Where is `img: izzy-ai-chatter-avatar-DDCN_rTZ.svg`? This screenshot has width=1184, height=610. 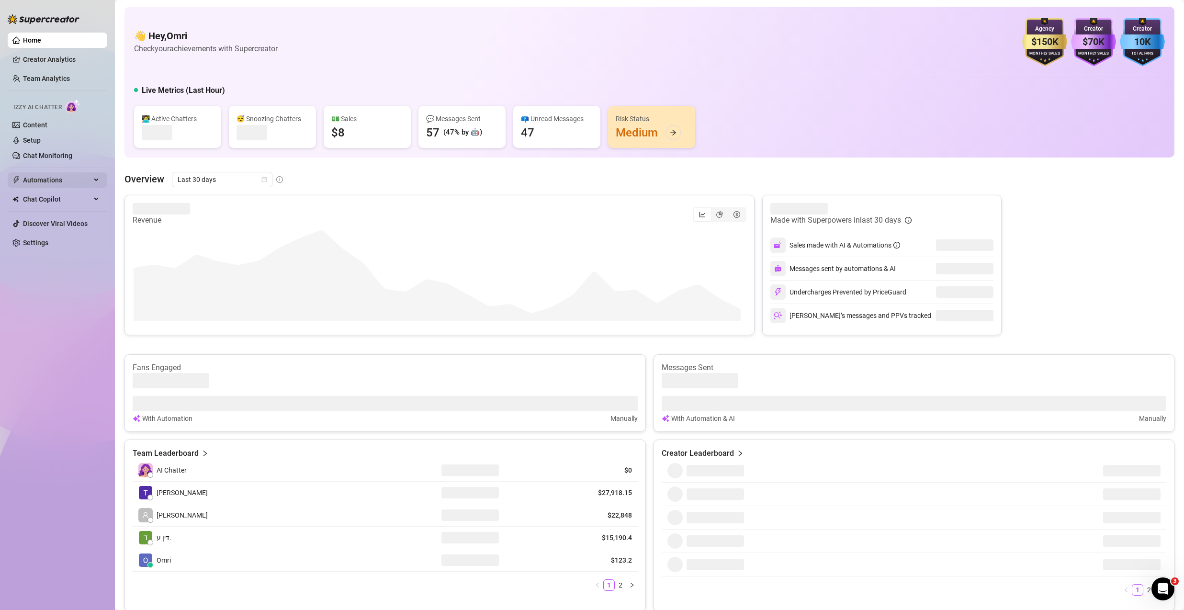 img: izzy-ai-chatter-avatar-DDCN_rTZ.svg is located at coordinates (146, 470).